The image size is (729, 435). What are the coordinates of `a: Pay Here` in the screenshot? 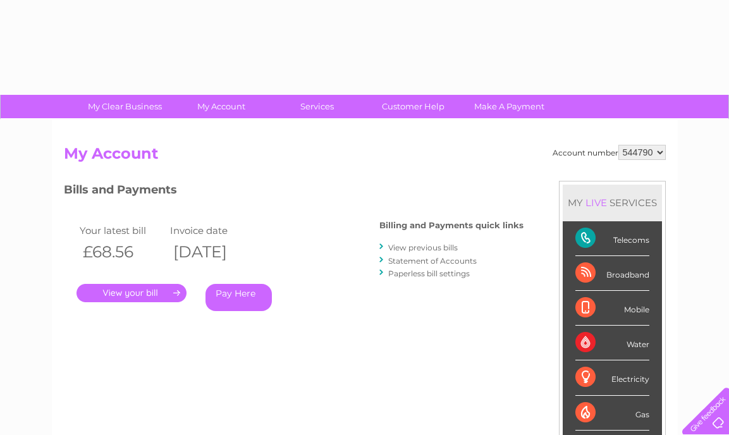 It's located at (238, 297).